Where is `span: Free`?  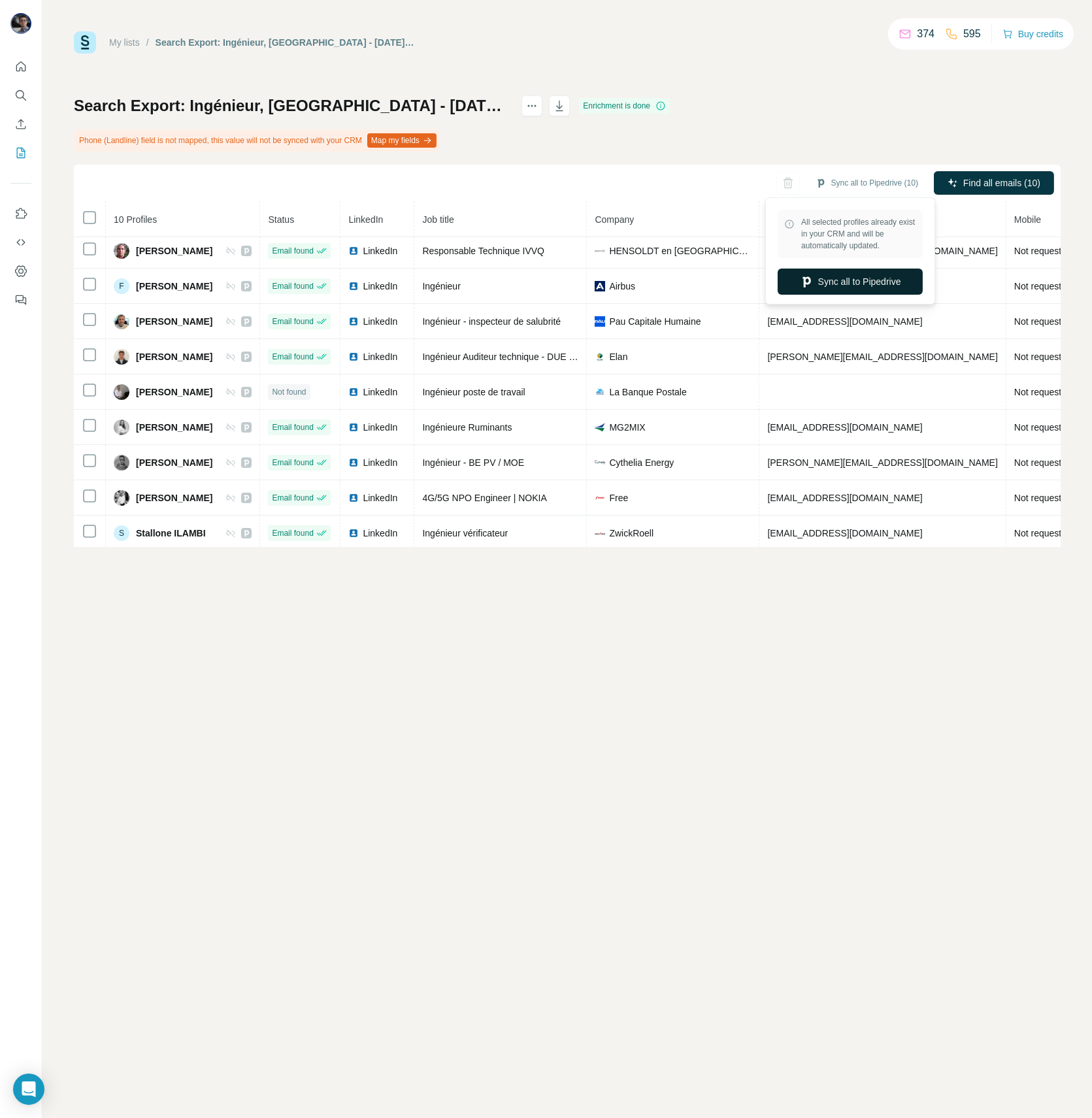
span: Free is located at coordinates (618, 498).